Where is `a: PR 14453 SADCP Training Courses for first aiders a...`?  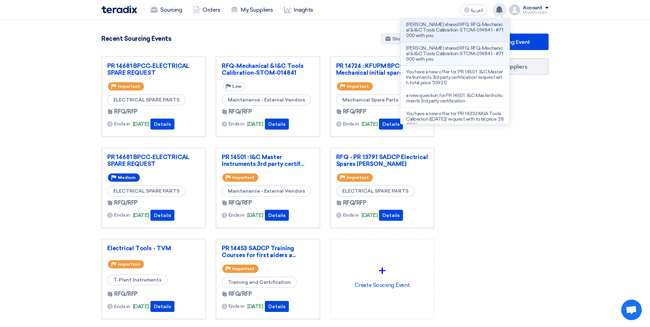 a: PR 14453 SADCP Training Courses for first aiders a... is located at coordinates (268, 252).